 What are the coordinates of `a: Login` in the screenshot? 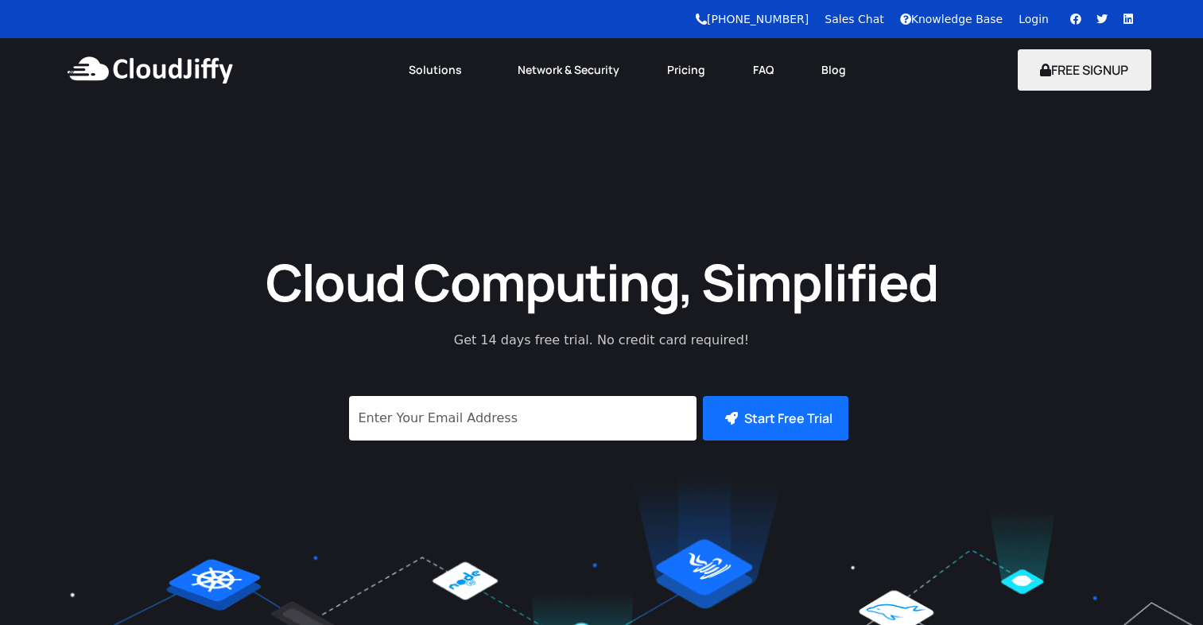 It's located at (1033, 19).